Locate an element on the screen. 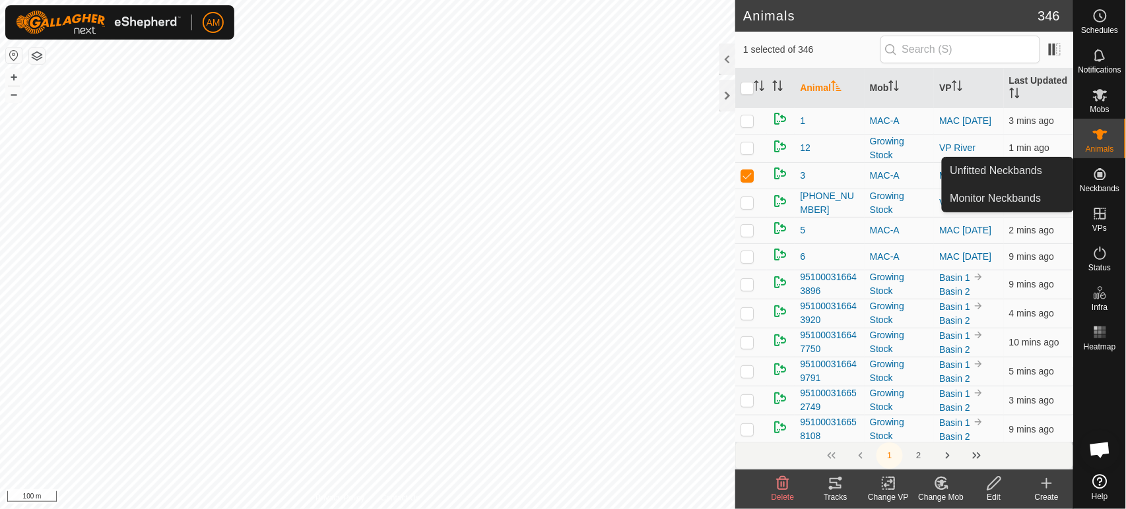 The width and height of the screenshot is (1126, 509). button: Last Page is located at coordinates (976, 456).